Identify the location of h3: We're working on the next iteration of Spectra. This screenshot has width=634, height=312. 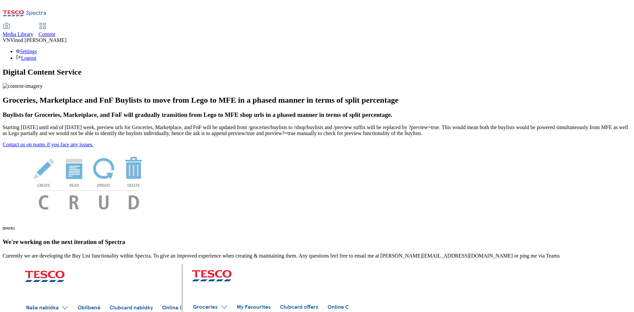
(317, 242).